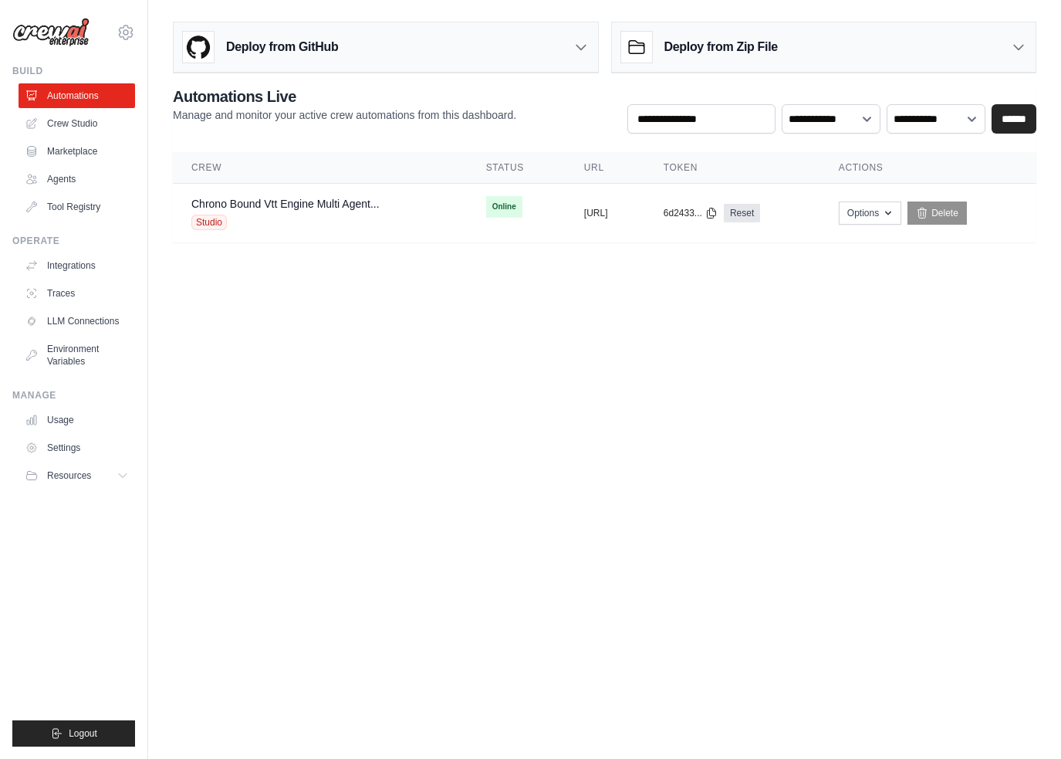 The image size is (1061, 759). Describe the element at coordinates (320, 168) in the screenshot. I see `th: Crew` at that location.